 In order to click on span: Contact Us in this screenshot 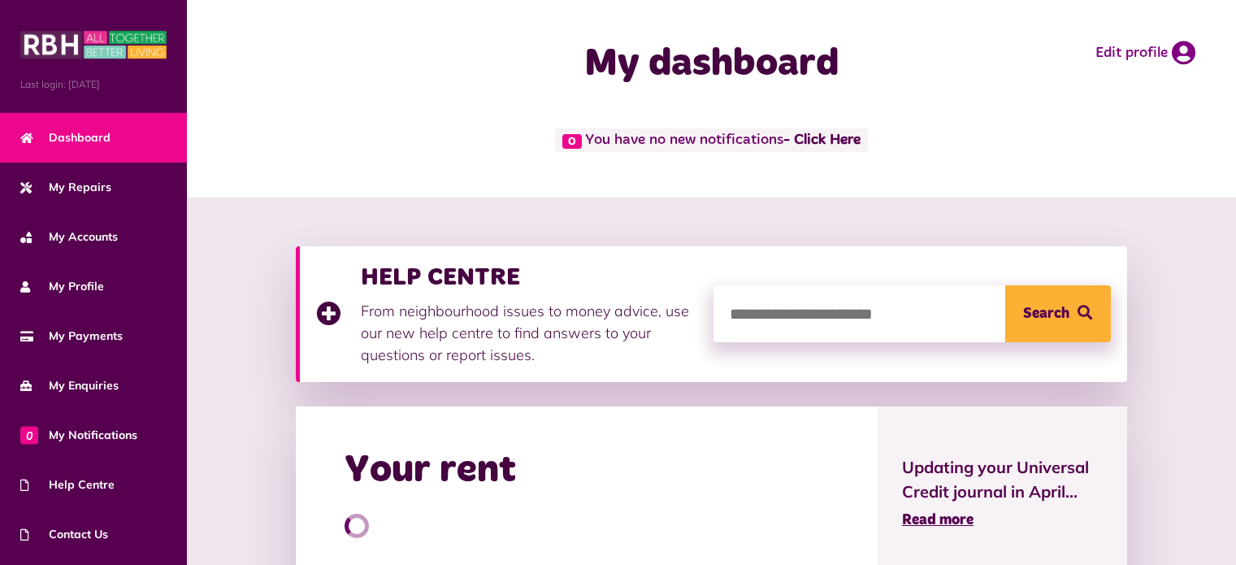, I will do `click(64, 534)`.